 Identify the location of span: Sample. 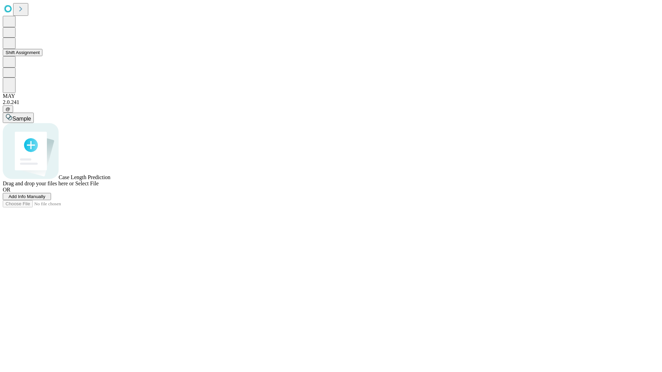
(22, 119).